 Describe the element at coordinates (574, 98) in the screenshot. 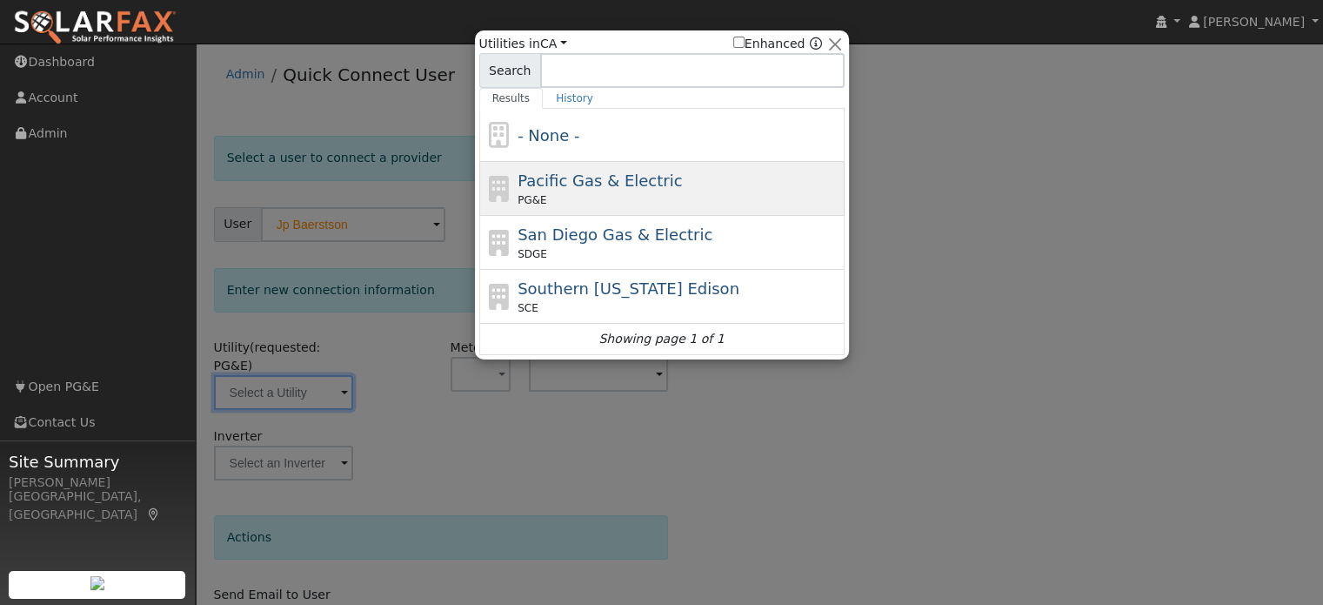

I see `a: History` at that location.